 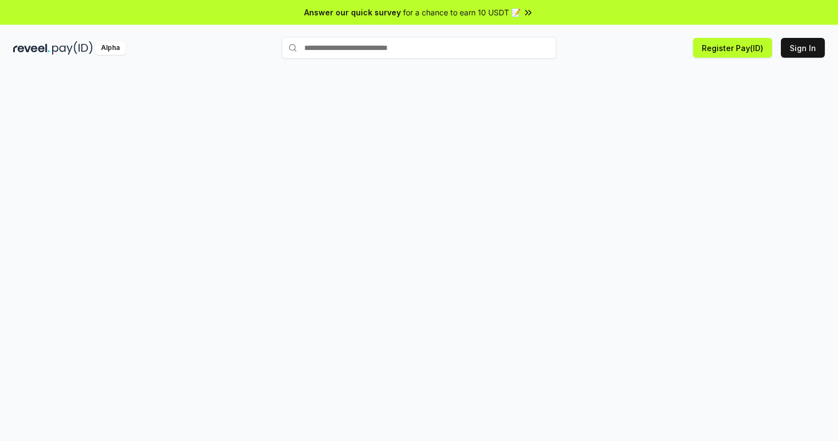 What do you see at coordinates (31, 48) in the screenshot?
I see `img: reveel_dark` at bounding box center [31, 48].